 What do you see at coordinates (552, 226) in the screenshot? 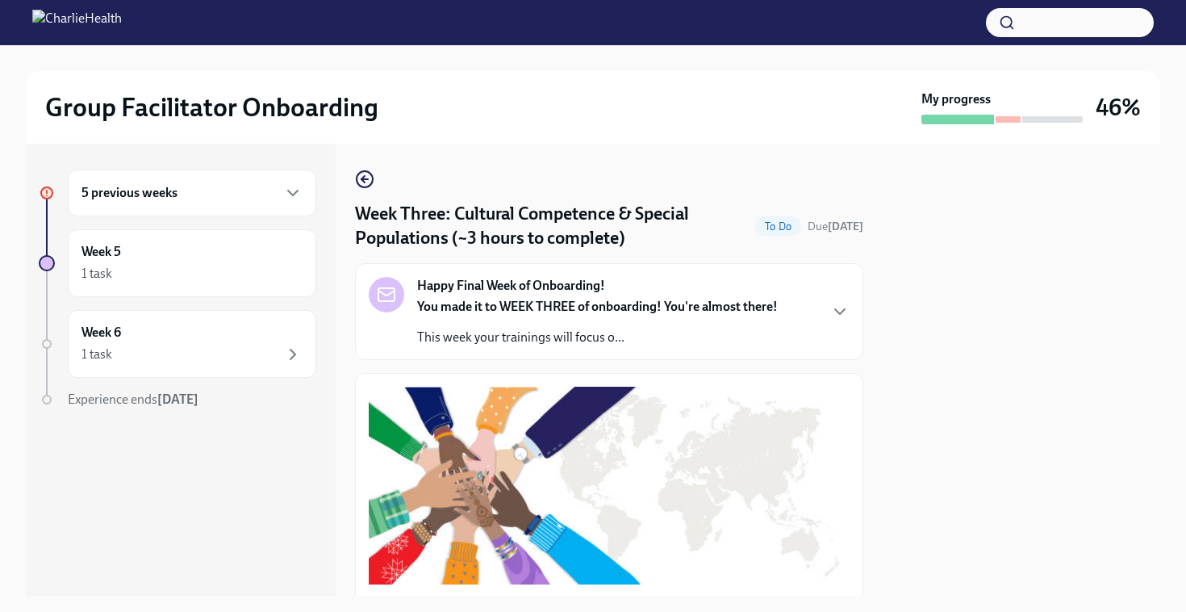
I see `h4: Week Three: Cultural Competence & Special Populations (~3 hours to complete)` at bounding box center [552, 226].